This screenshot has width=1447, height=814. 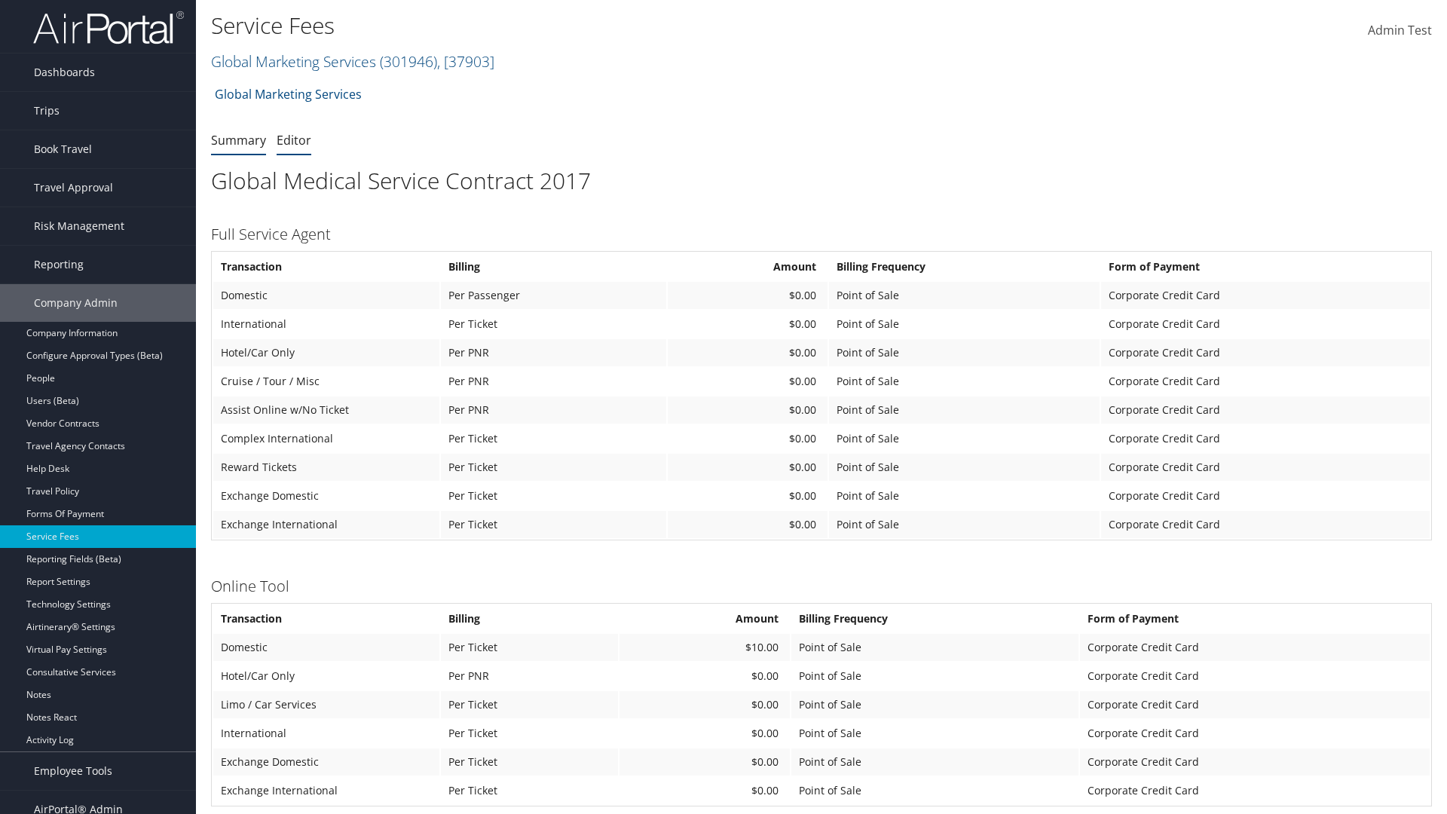 What do you see at coordinates (326, 467) in the screenshot?
I see `td: Reward Tickets` at bounding box center [326, 467].